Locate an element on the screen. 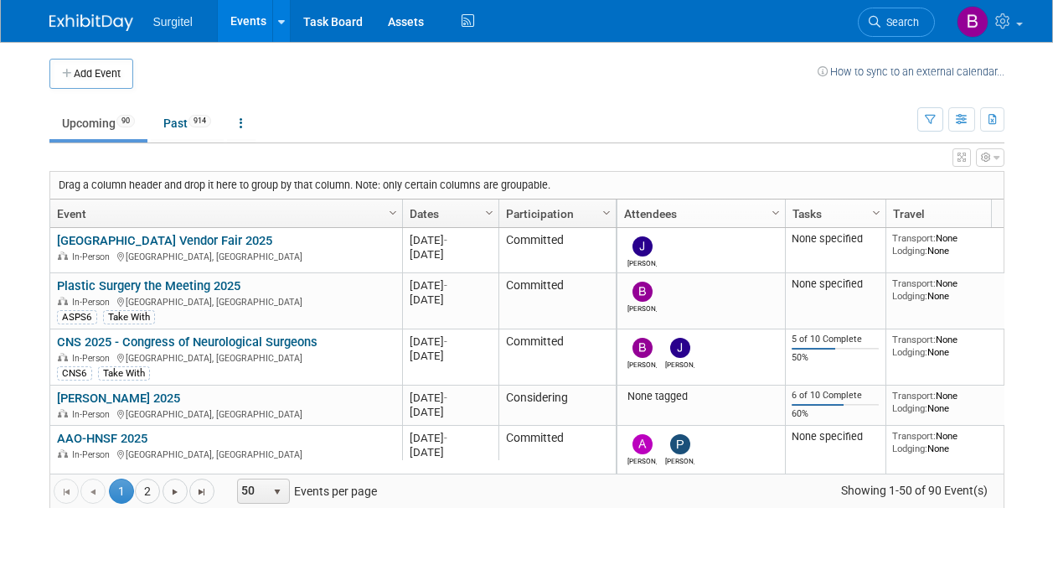 The image size is (1053, 565). a: AAO-HNSF 2025 is located at coordinates (102, 438).